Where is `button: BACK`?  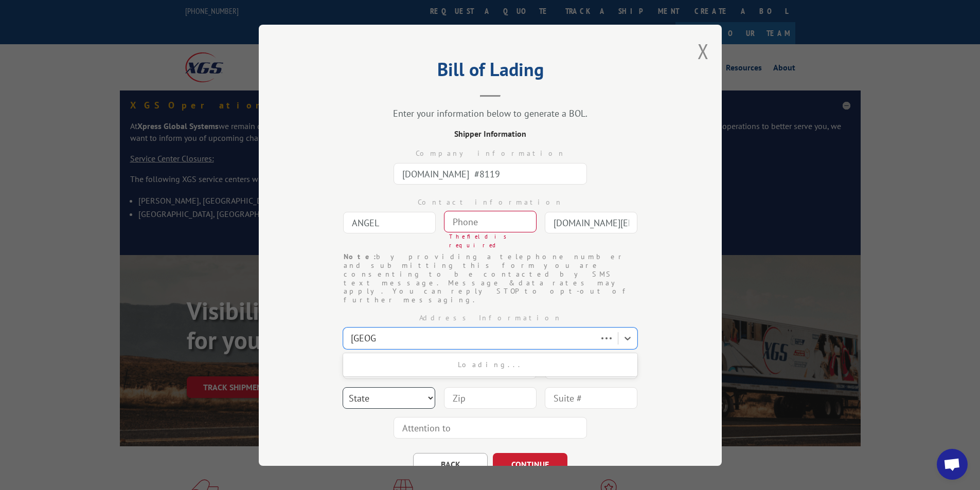 button: BACK is located at coordinates (450, 464).